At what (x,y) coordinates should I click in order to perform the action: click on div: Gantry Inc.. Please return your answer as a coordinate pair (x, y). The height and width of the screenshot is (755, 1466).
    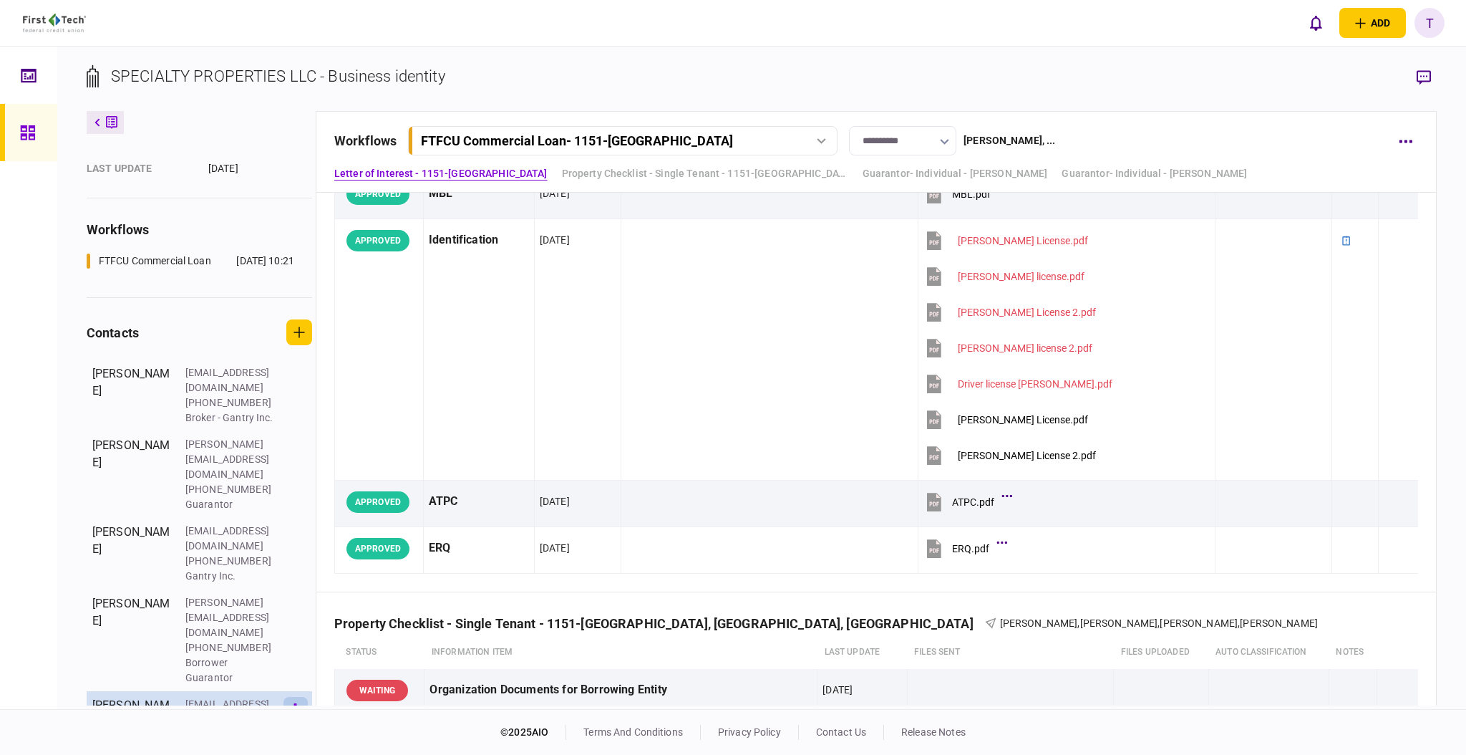
    Looking at the image, I should click on (232, 576).